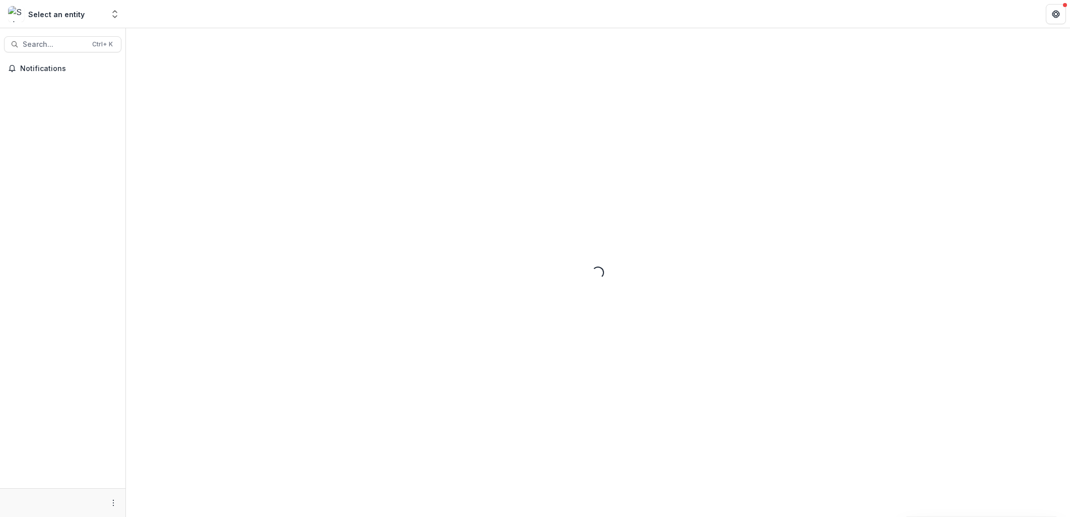 This screenshot has height=517, width=1070. I want to click on div: Ctrl + K, so click(102, 44).